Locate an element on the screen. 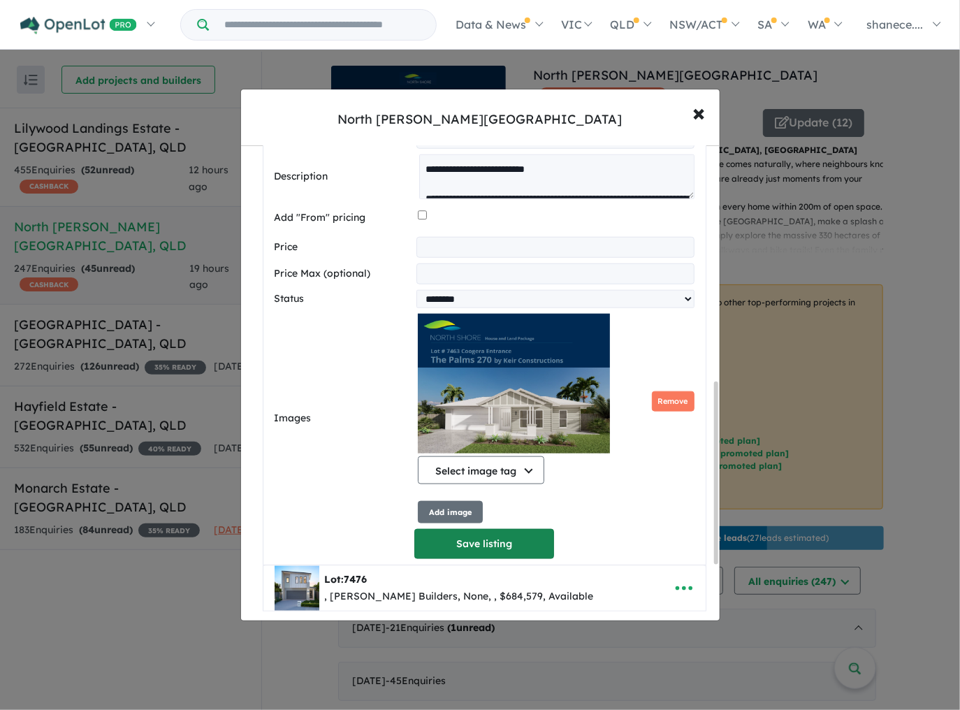  img: North%20Shore%20-%20Burdell%20-%20Lot%207476___1760496197.jpg is located at coordinates (297, 588).